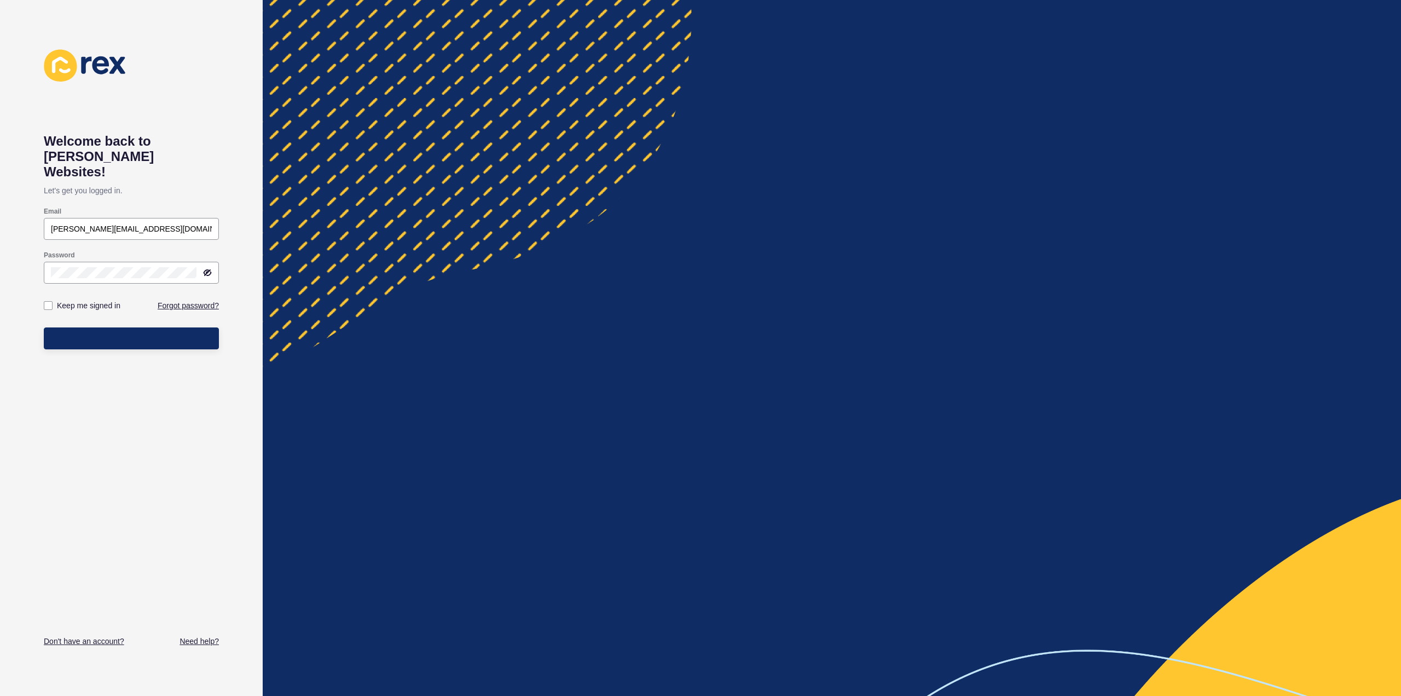 The image size is (1401, 696). What do you see at coordinates (131, 191) in the screenshot?
I see `p: Let's get you logged in.` at bounding box center [131, 191].